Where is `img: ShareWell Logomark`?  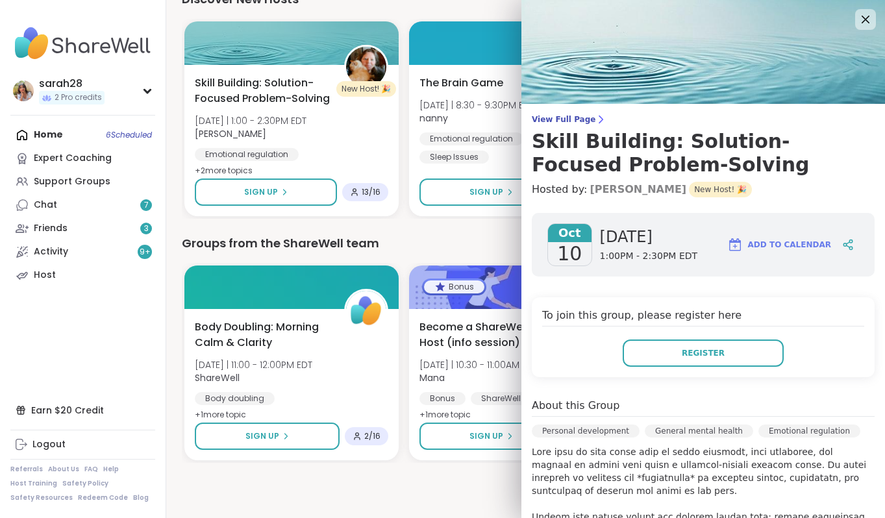
img: ShareWell Logomark is located at coordinates (735, 245).